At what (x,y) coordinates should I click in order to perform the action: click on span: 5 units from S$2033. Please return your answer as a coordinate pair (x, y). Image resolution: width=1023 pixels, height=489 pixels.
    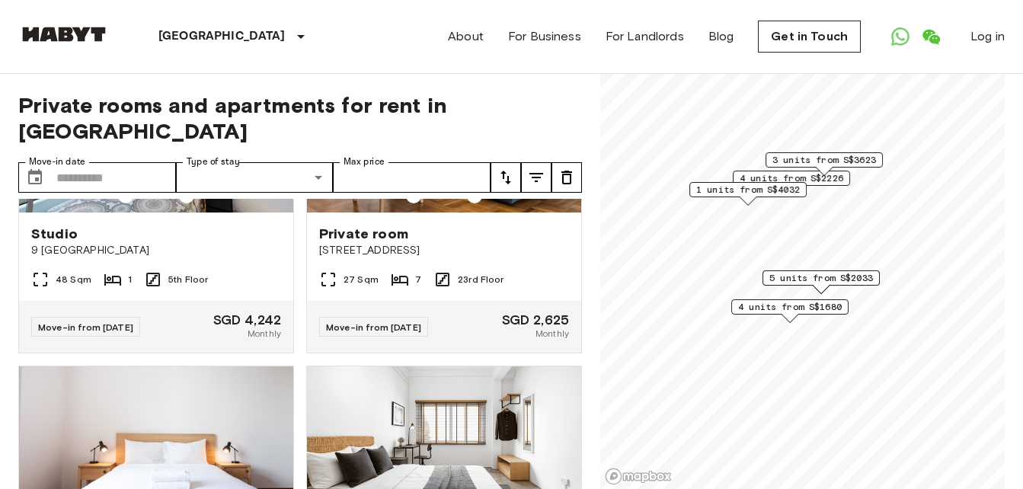
    Looking at the image, I should click on (821, 278).